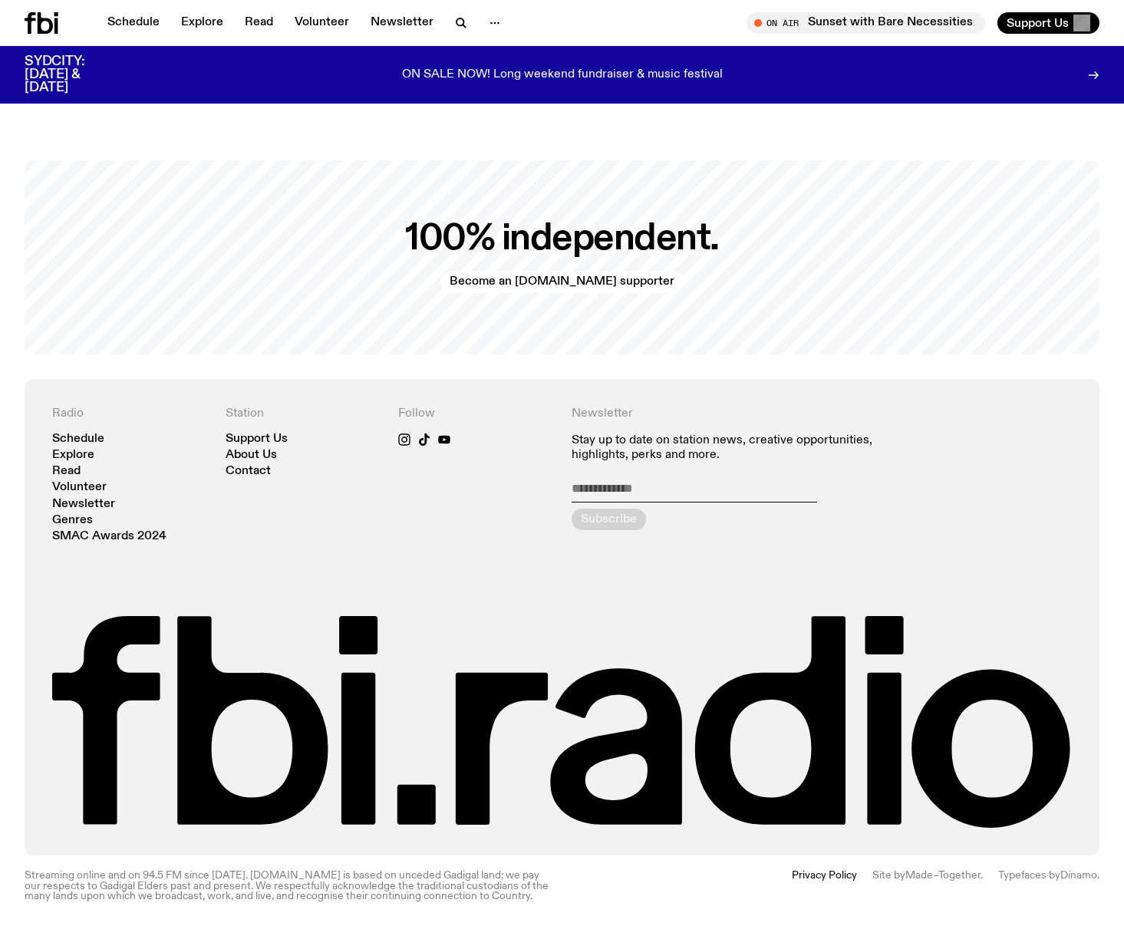 Image resolution: width=1124 pixels, height=926 pixels. I want to click on a: Support Us, so click(256, 439).